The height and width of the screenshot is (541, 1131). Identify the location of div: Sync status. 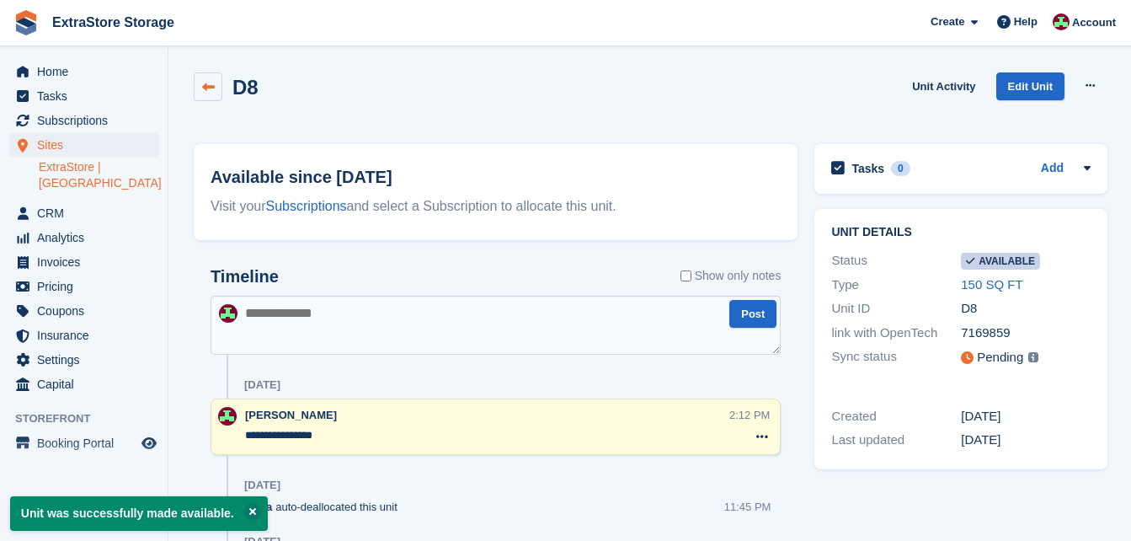
(896, 357).